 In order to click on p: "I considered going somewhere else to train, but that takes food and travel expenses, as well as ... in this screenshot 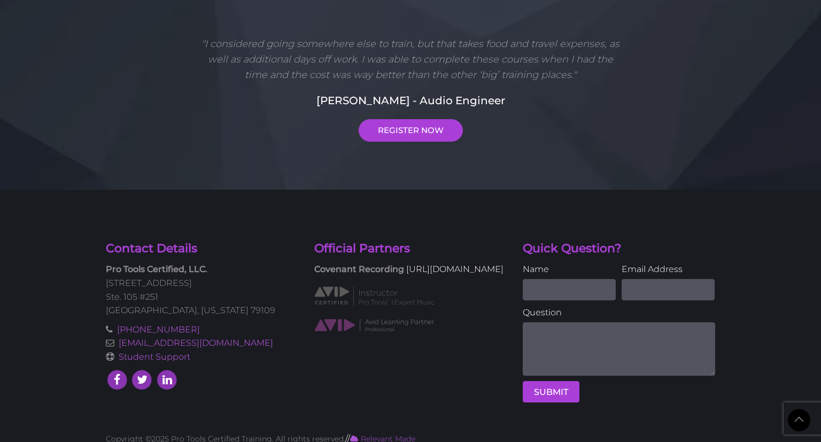, I will do `click(410, 59)`.